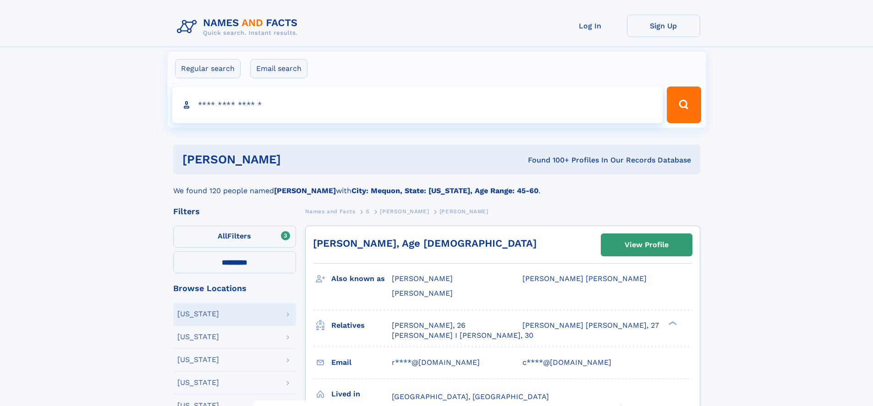 This screenshot has width=873, height=406. Describe the element at coordinates (235, 289) in the screenshot. I see `div: Browse Locations` at that location.